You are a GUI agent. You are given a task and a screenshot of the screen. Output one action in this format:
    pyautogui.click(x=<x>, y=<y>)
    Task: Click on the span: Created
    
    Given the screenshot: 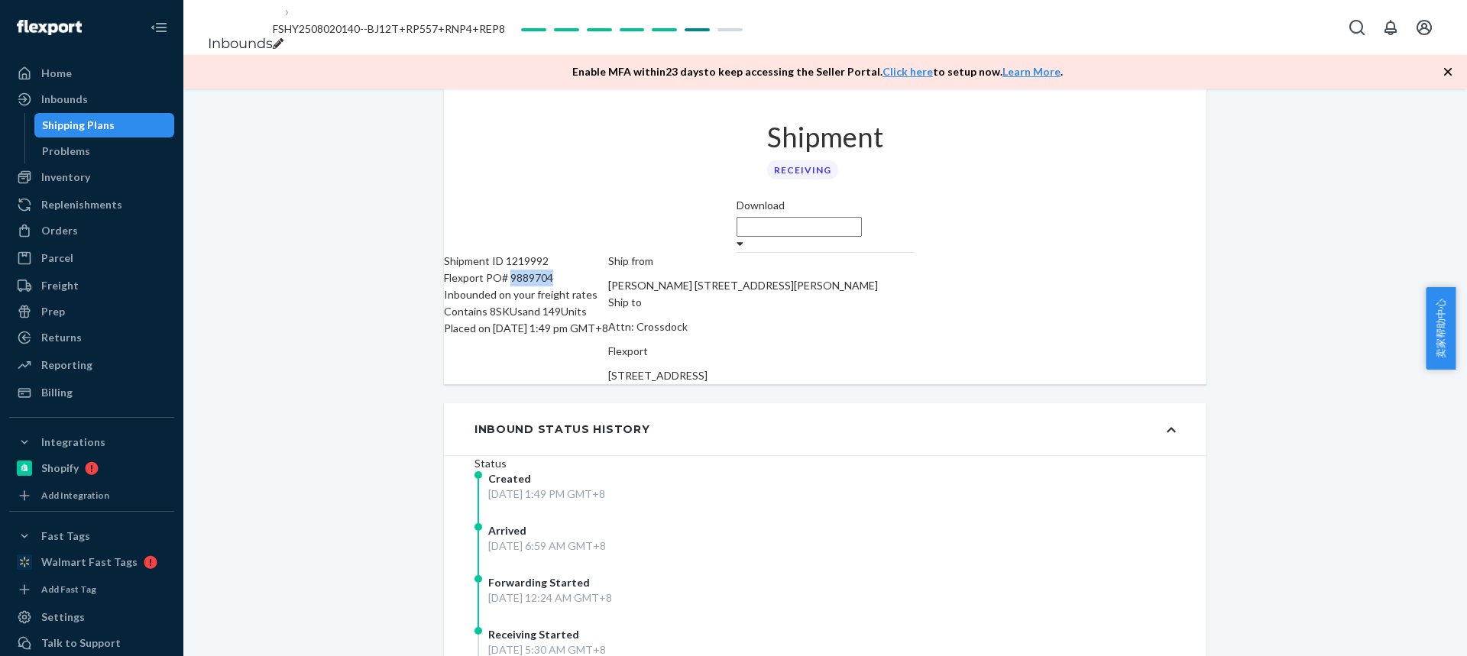 What is the action you would take?
    pyautogui.click(x=509, y=478)
    